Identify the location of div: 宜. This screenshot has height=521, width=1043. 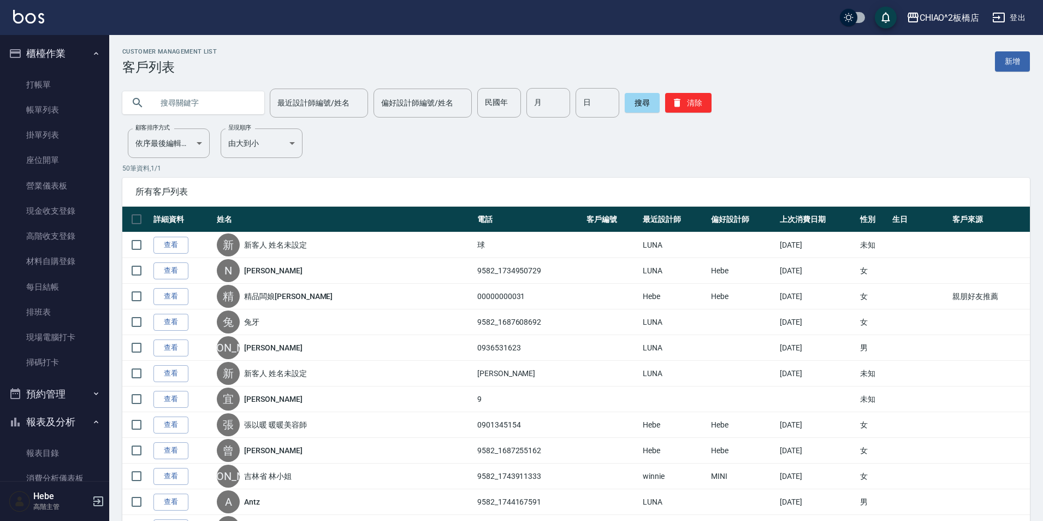
(228, 399).